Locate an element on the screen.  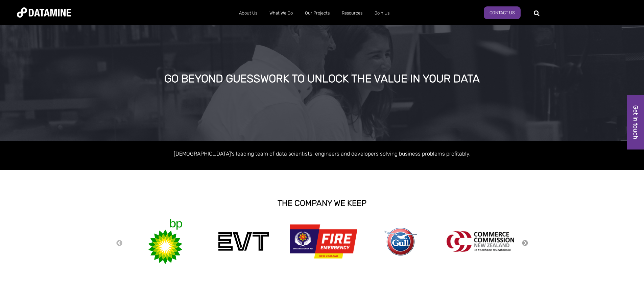
img: Fire Emergency New Zealand is located at coordinates (323, 242).